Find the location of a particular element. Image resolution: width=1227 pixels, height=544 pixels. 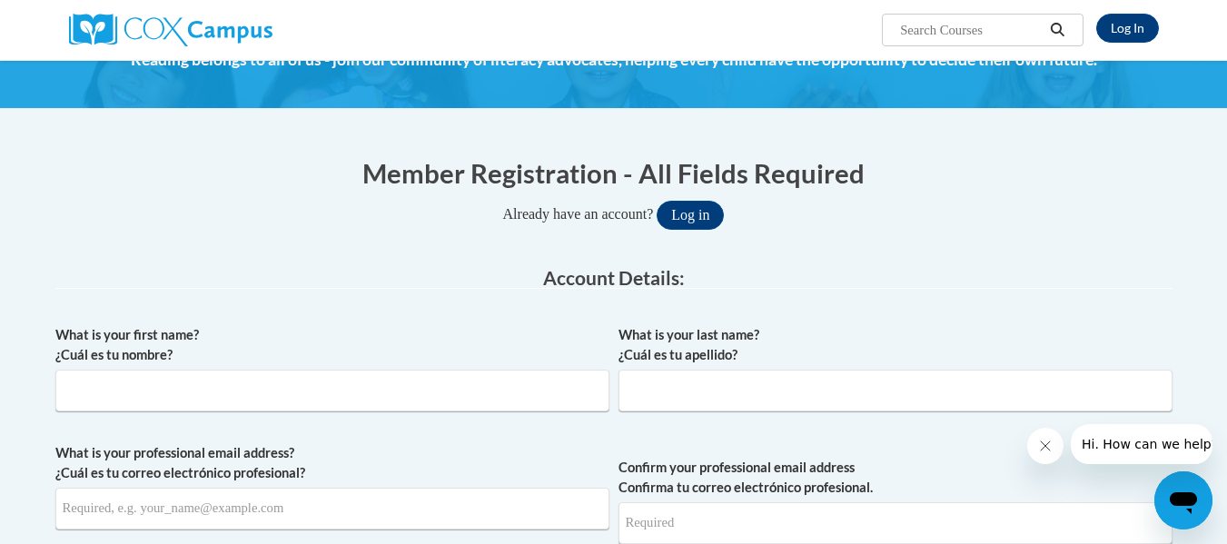

label: What is your professional email address? ¿Cuál es tu correo electrónico profesional? is located at coordinates (332, 463).